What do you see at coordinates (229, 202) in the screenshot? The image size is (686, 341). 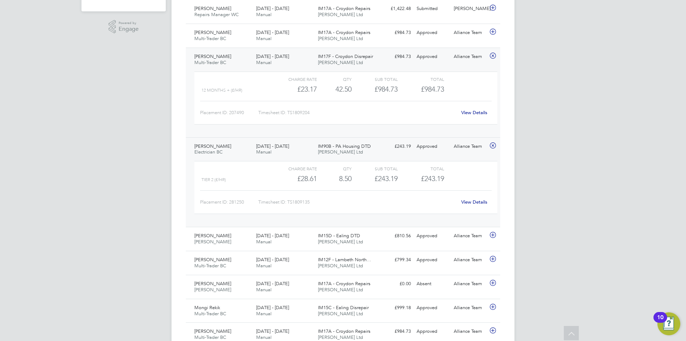 I see `div: Placement ID: 281250` at bounding box center [229, 202].